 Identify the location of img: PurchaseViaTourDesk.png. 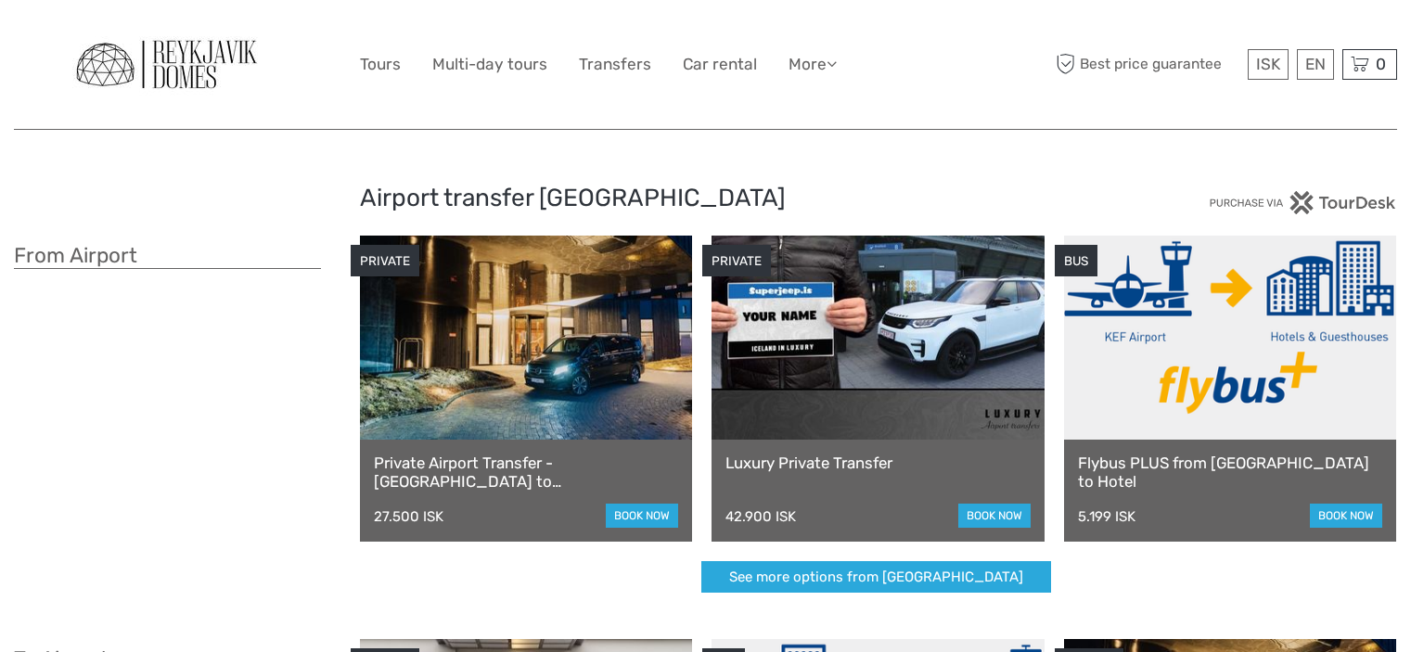
(1302, 202).